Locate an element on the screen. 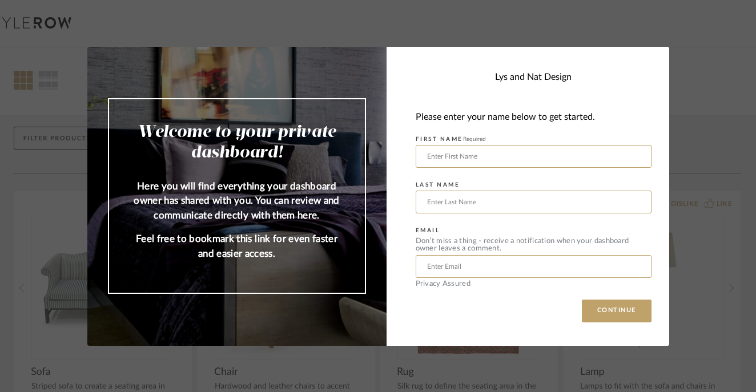  div: Privacy Assured is located at coordinates (533, 284).